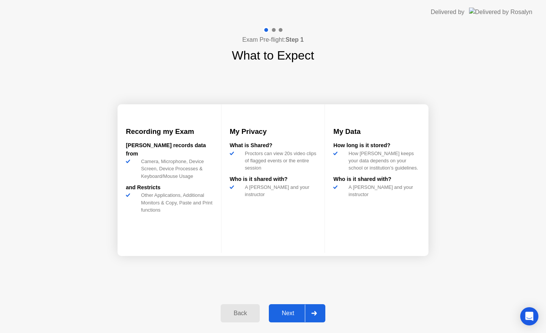 The height and width of the screenshot is (333, 546). I want to click on div: Camera, Microphone, Device Screen, Device Processes & Keyboard/Mouse Usage, so click(175, 169).